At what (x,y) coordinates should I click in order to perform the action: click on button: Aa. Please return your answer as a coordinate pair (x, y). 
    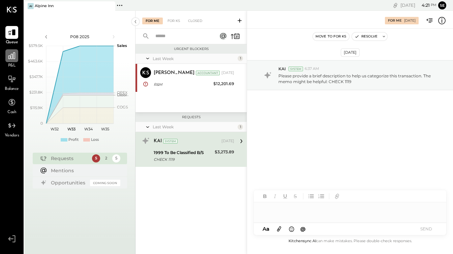
    Looking at the image, I should click on (266, 229).